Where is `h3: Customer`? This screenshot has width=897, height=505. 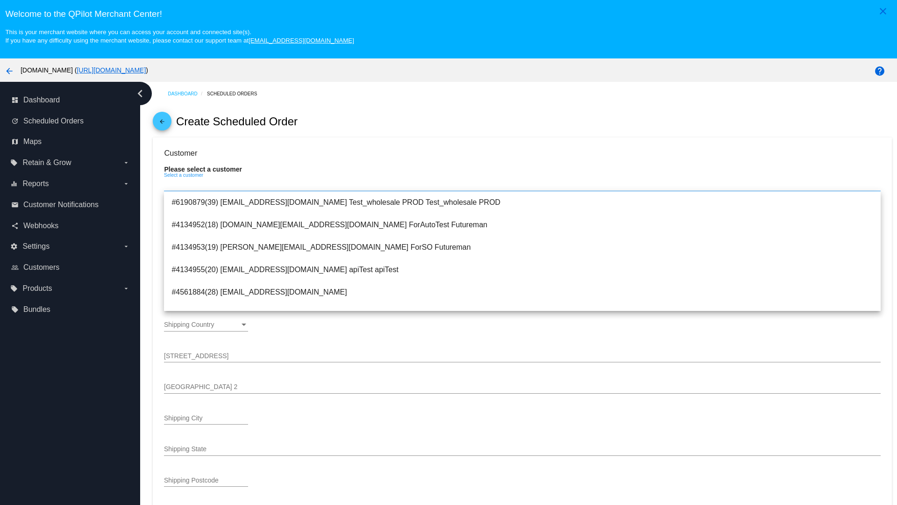 h3: Customer is located at coordinates (522, 153).